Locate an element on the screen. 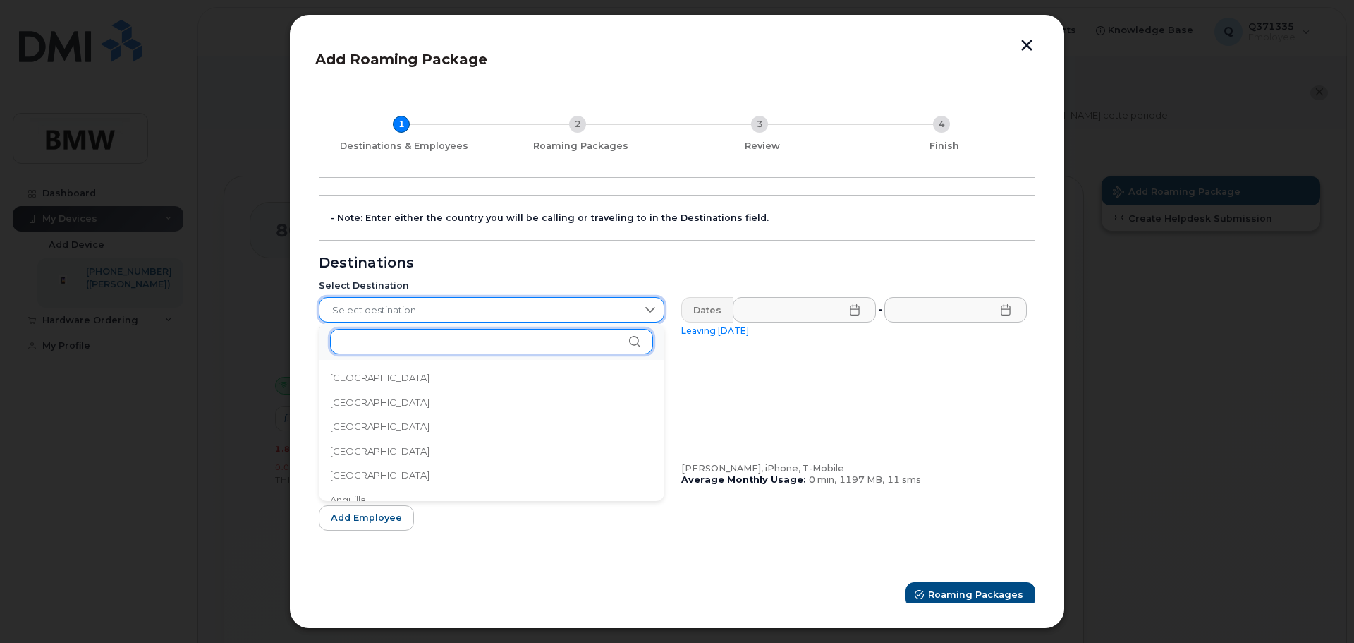 The width and height of the screenshot is (1354, 643). span: Add employee is located at coordinates (366, 517).